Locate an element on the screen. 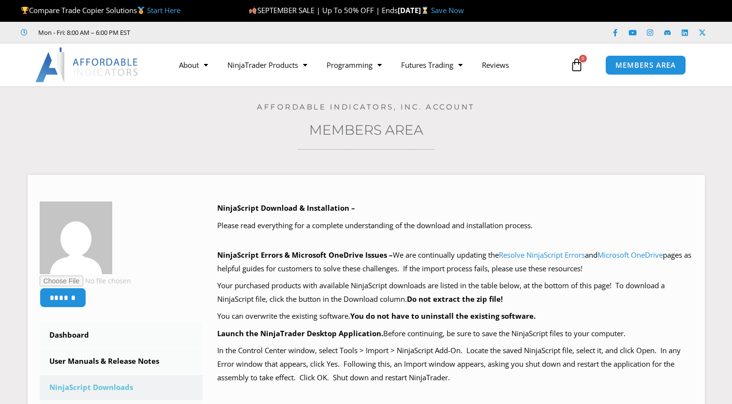 This screenshot has width=732, height=404. p: Please read everything for a complete understanding of the download and installation process. is located at coordinates (455, 225).